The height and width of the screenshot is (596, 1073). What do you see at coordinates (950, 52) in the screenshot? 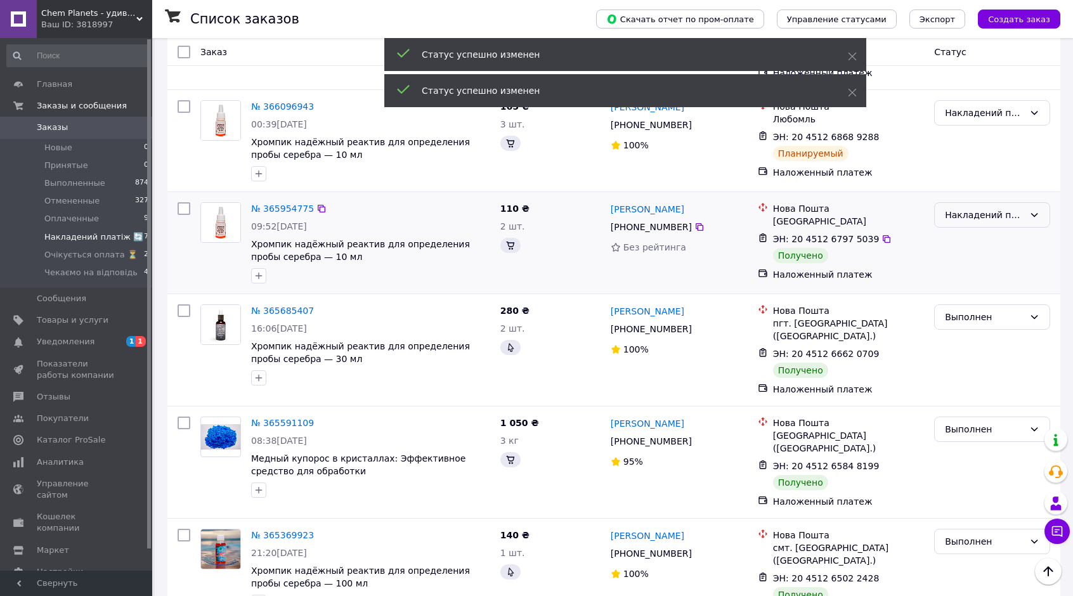
I see `span: Статус` at bounding box center [950, 52].